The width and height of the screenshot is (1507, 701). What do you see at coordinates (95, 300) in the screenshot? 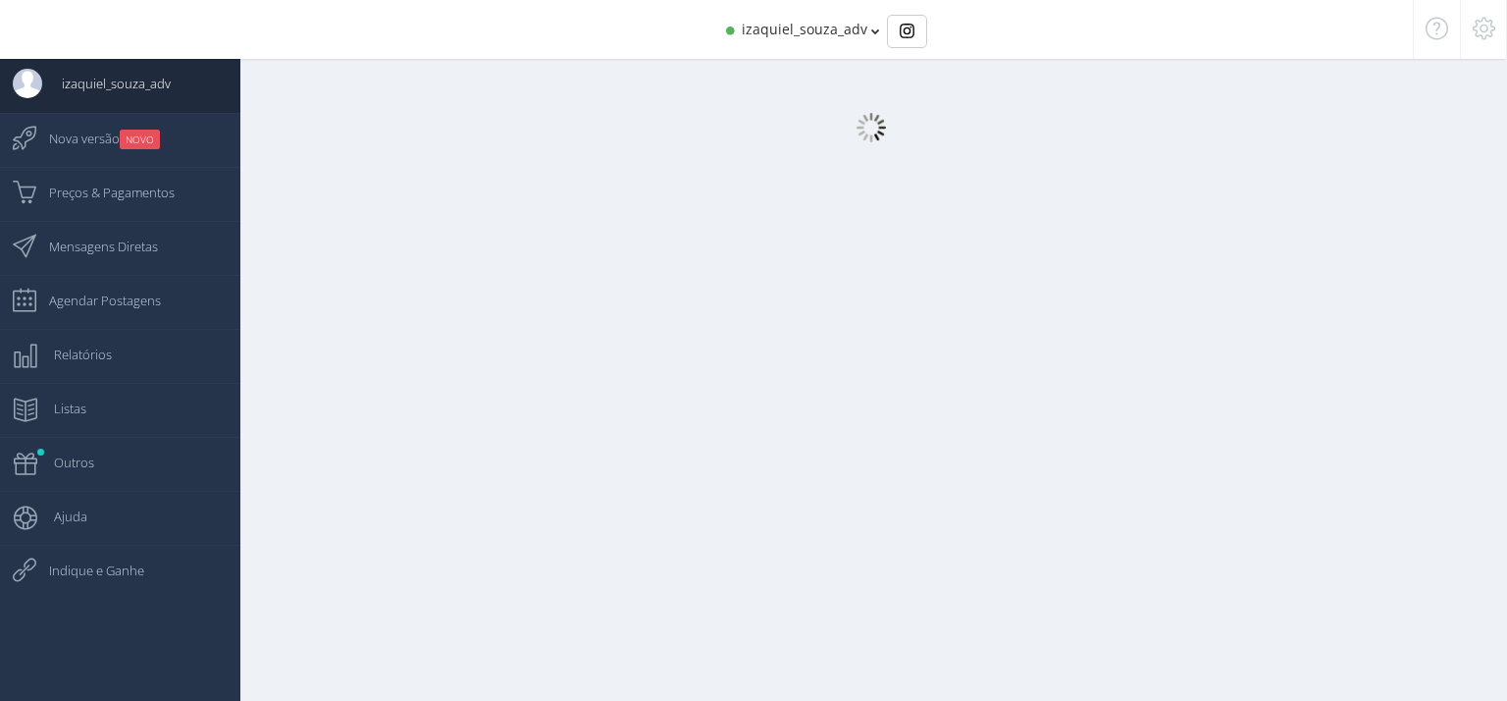
I see `span: Agendar Postagens` at bounding box center [95, 300].